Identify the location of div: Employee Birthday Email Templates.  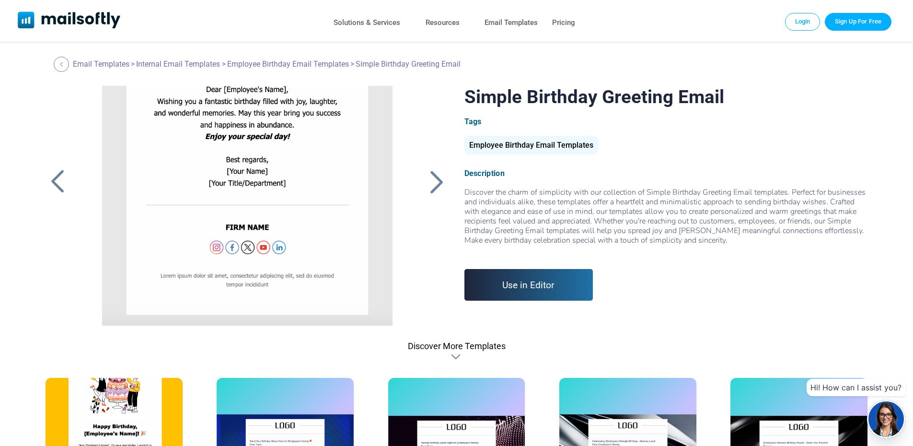
(531, 145).